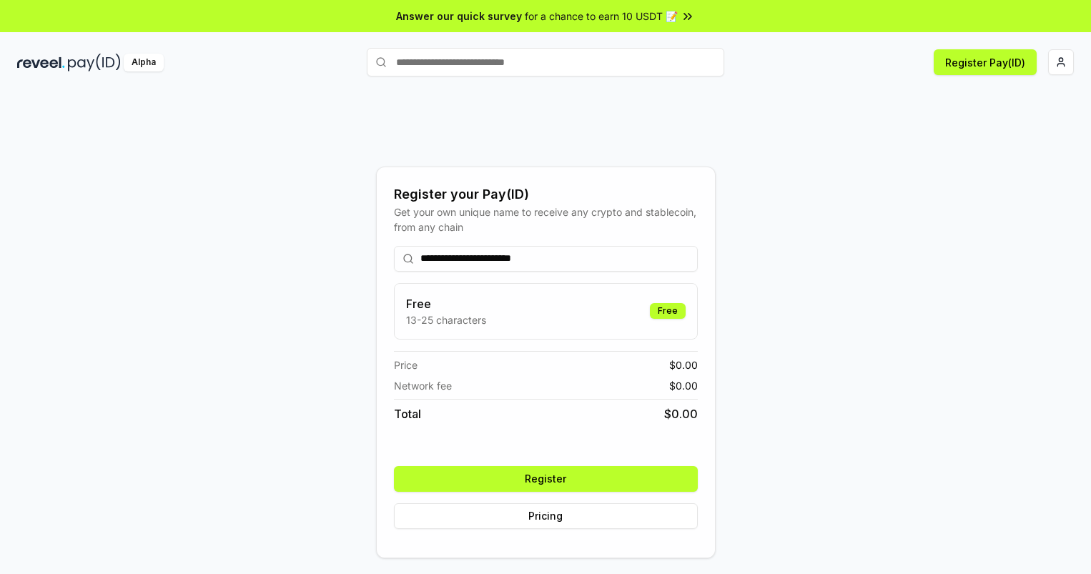 This screenshot has height=574, width=1091. I want to click on button: Register Pay(ID), so click(985, 62).